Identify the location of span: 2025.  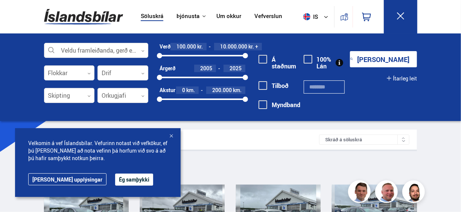
(235, 68).